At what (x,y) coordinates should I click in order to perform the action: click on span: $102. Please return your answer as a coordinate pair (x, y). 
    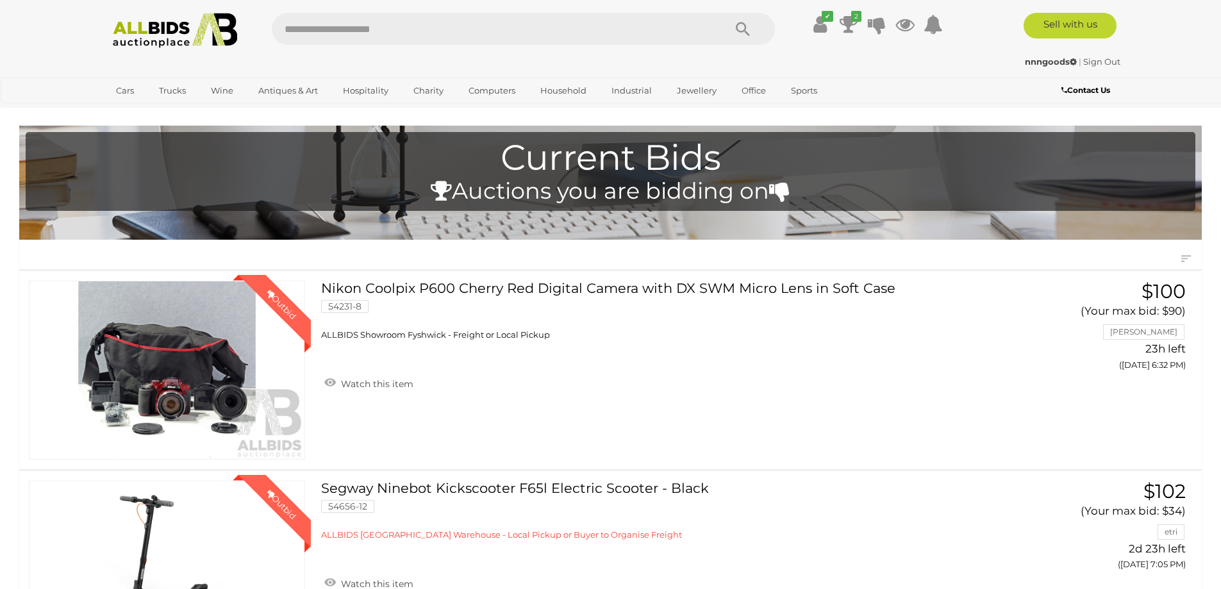
    Looking at the image, I should click on (1165, 491).